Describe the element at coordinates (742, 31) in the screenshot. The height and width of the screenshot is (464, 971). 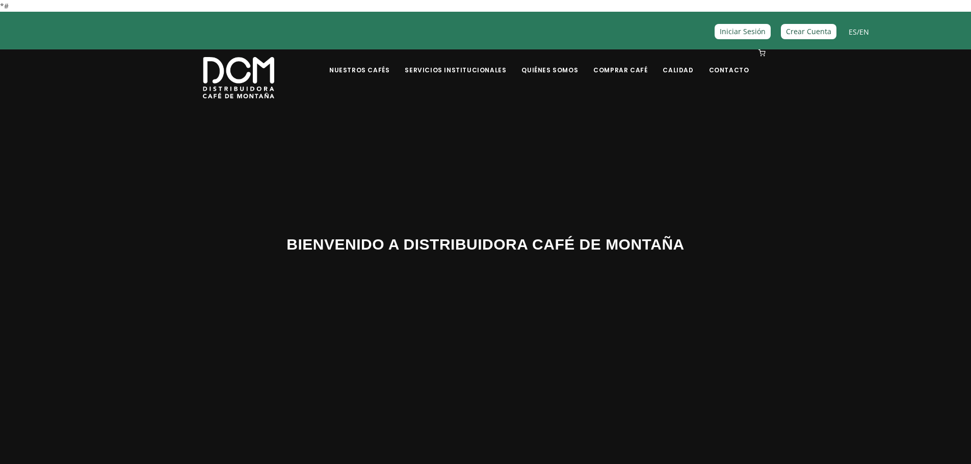
I see `a: Iniciar Sesión` at that location.